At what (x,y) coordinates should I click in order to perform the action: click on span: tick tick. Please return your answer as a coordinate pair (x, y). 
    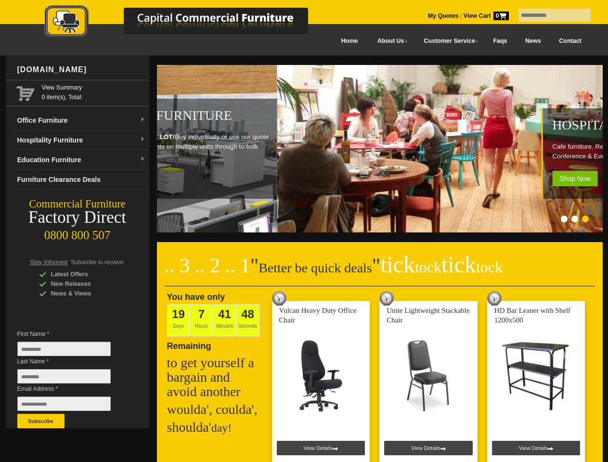
    Looking at the image, I should click on (442, 264).